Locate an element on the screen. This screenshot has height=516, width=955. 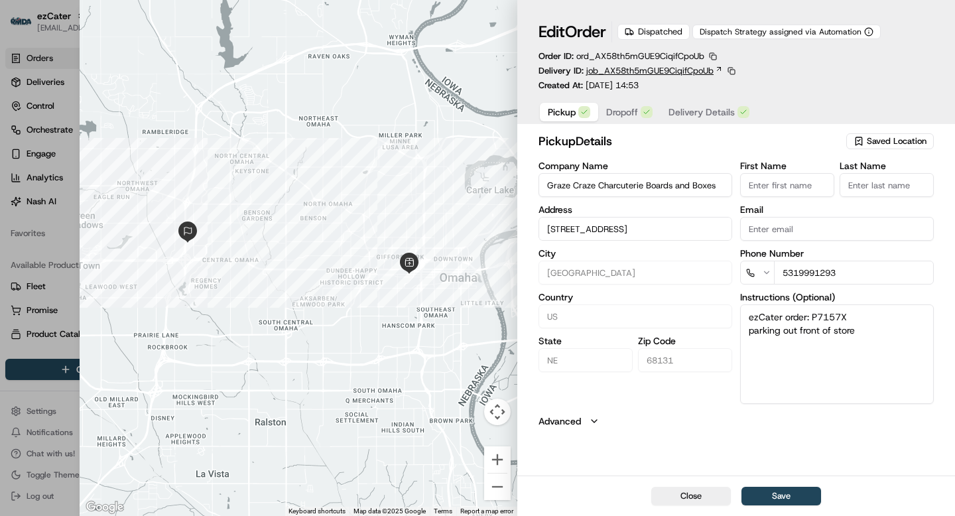
a: 💻API Documentation is located at coordinates (163, 303).